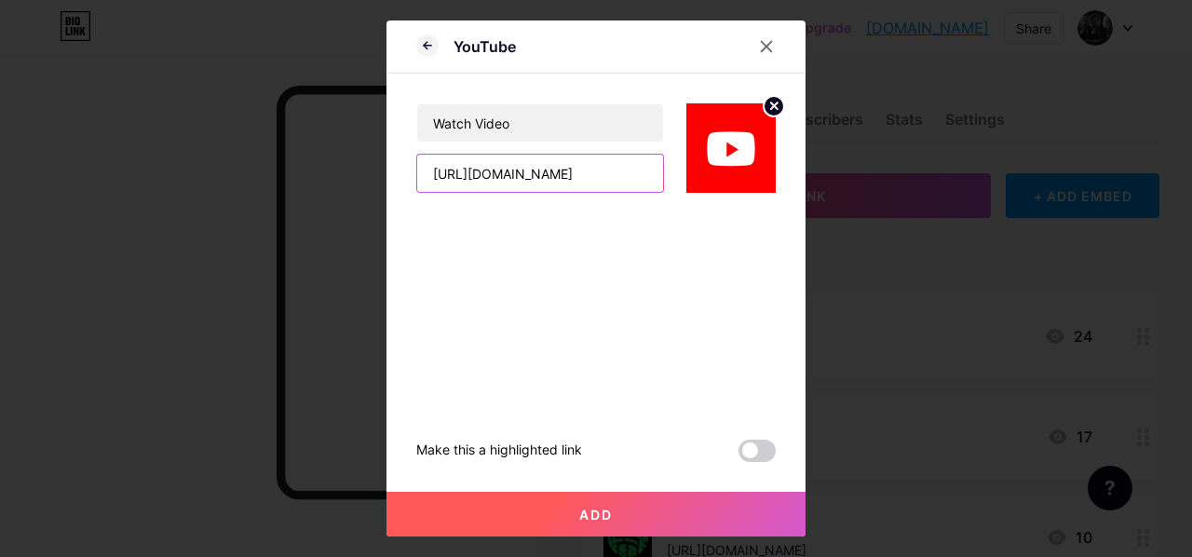 The height and width of the screenshot is (557, 1192). I want to click on div: YouTube, so click(484, 47).